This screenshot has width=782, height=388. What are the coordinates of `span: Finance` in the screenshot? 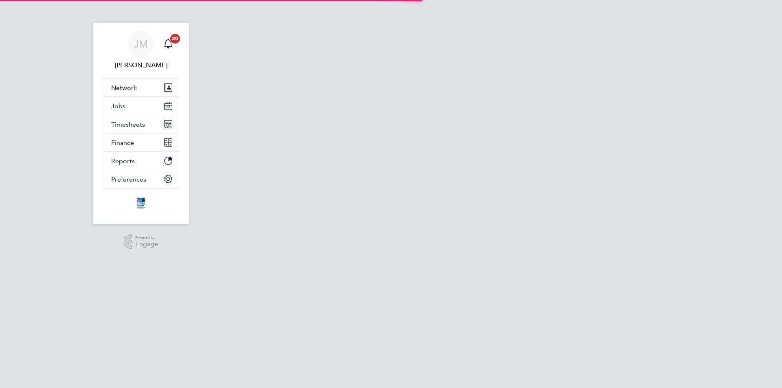 It's located at (123, 143).